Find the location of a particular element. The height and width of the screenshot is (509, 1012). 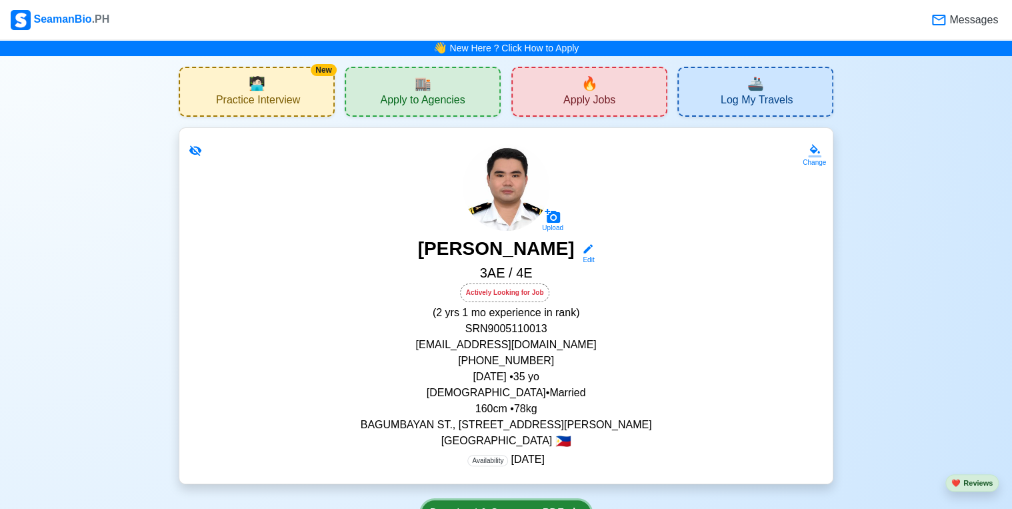

span: agencies is located at coordinates (423, 83).